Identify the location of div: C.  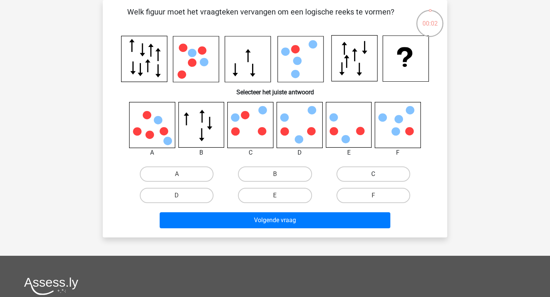
(250, 153).